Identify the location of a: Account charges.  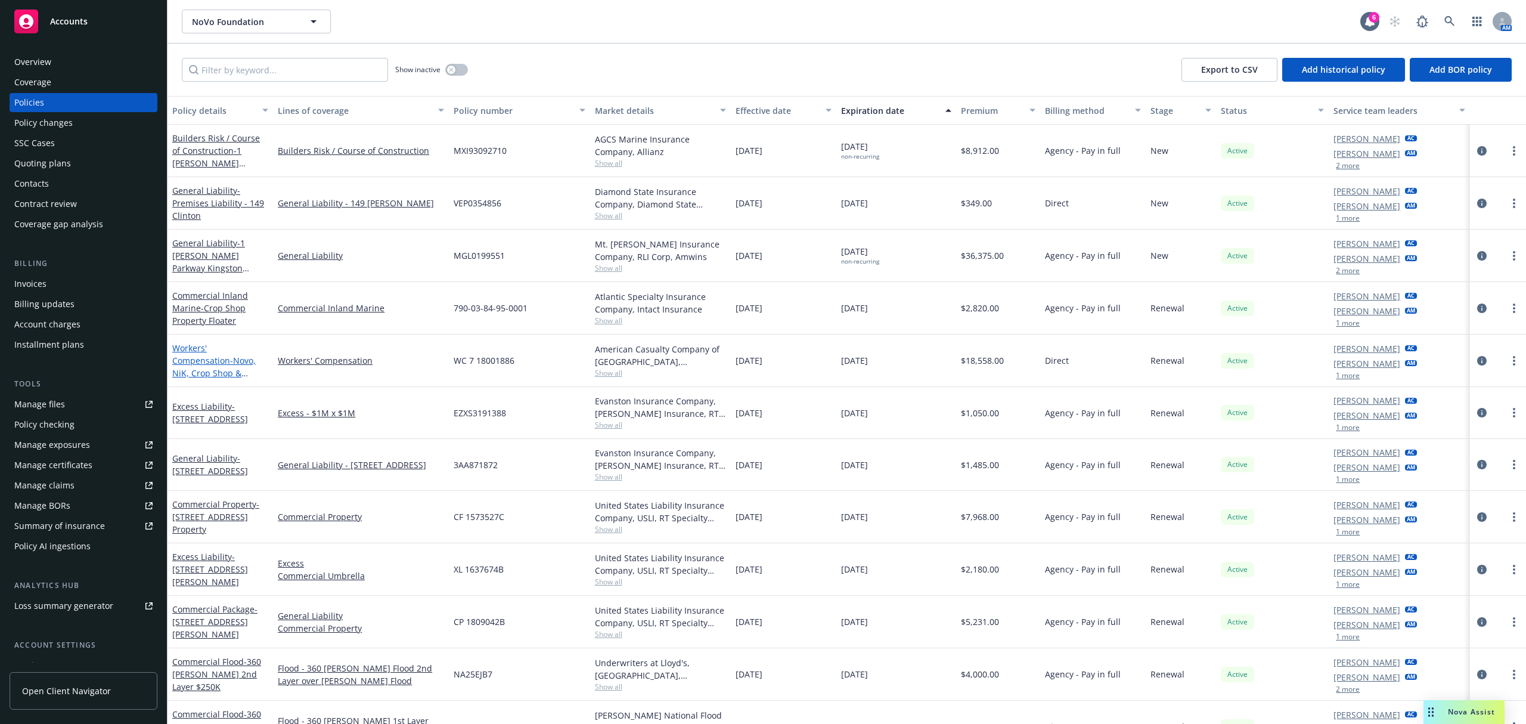
(83, 324).